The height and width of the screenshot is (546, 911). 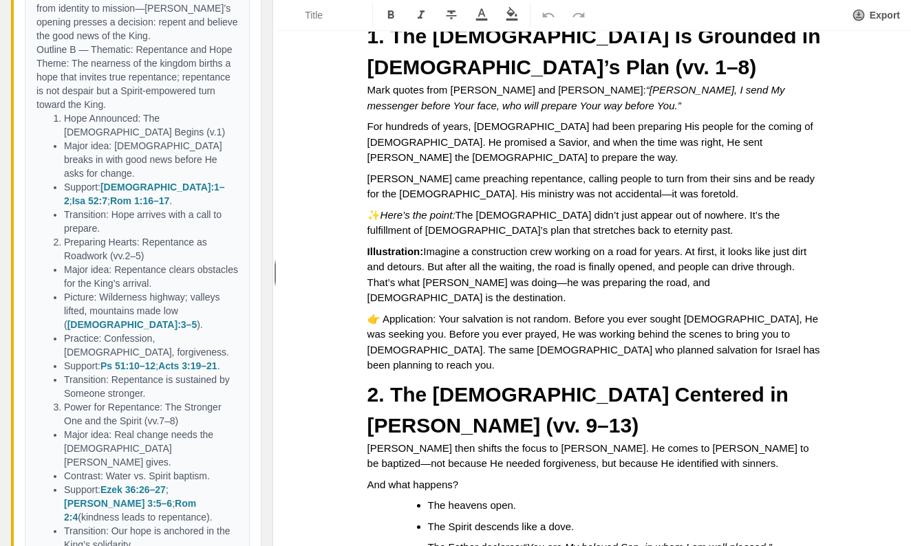 What do you see at coordinates (137, 84) in the screenshot?
I see `p: Theme: The nearness of the kingdom births a hope that invites true repentance; repentance is not ...` at bounding box center [137, 84].